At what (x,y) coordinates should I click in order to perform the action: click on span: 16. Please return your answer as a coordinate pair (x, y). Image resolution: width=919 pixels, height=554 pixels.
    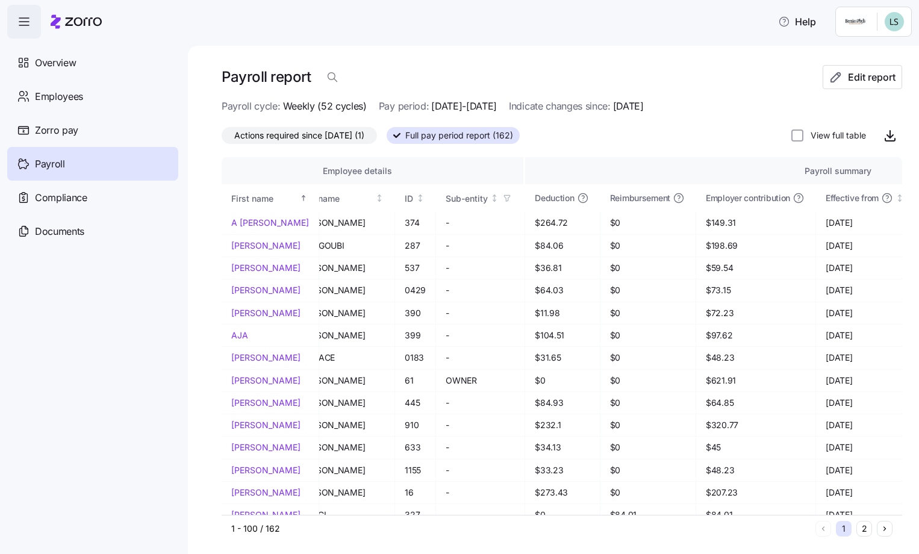
    Looking at the image, I should click on (415, 493).